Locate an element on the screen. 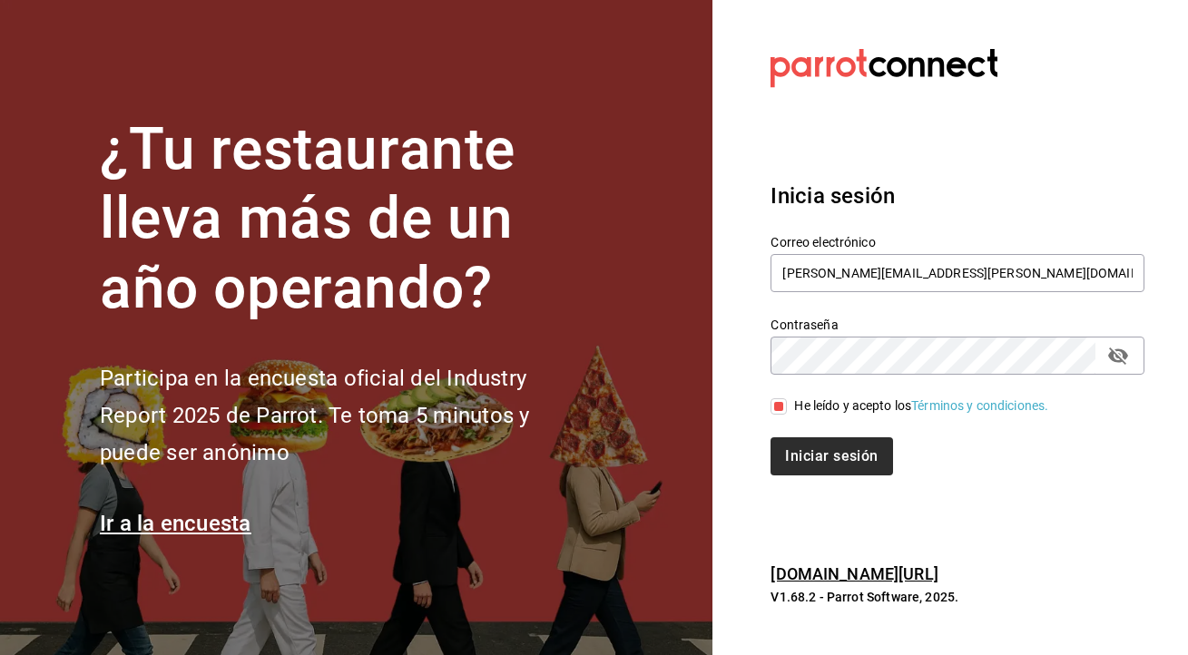 This screenshot has width=1188, height=655. a: Términos y condiciones. is located at coordinates (979, 406).